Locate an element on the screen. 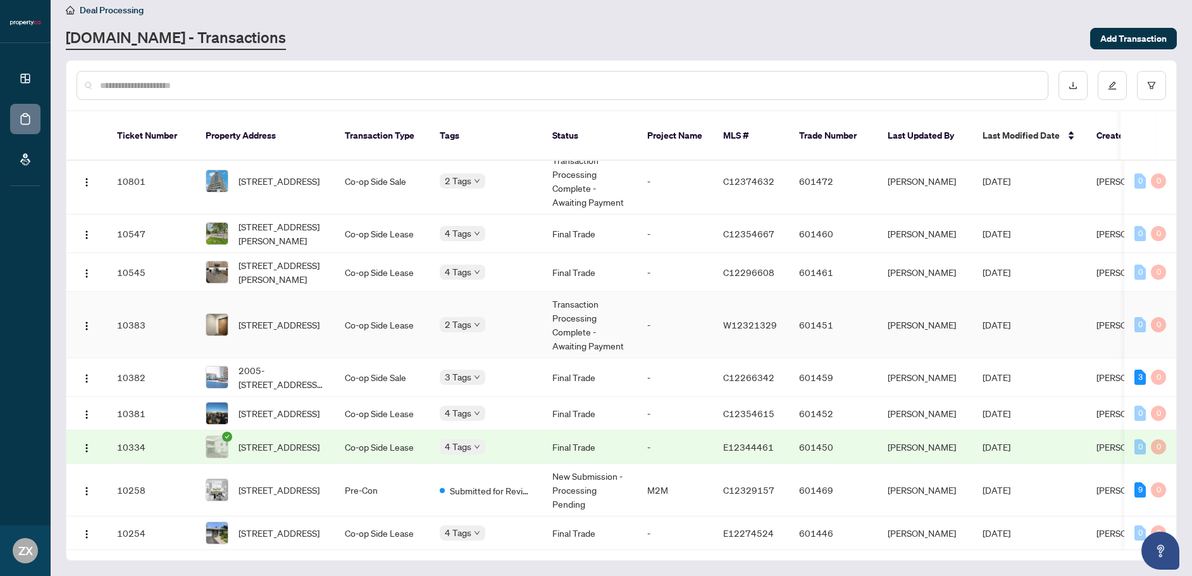 The image size is (1192, 576). td: 10383 is located at coordinates (151, 324).